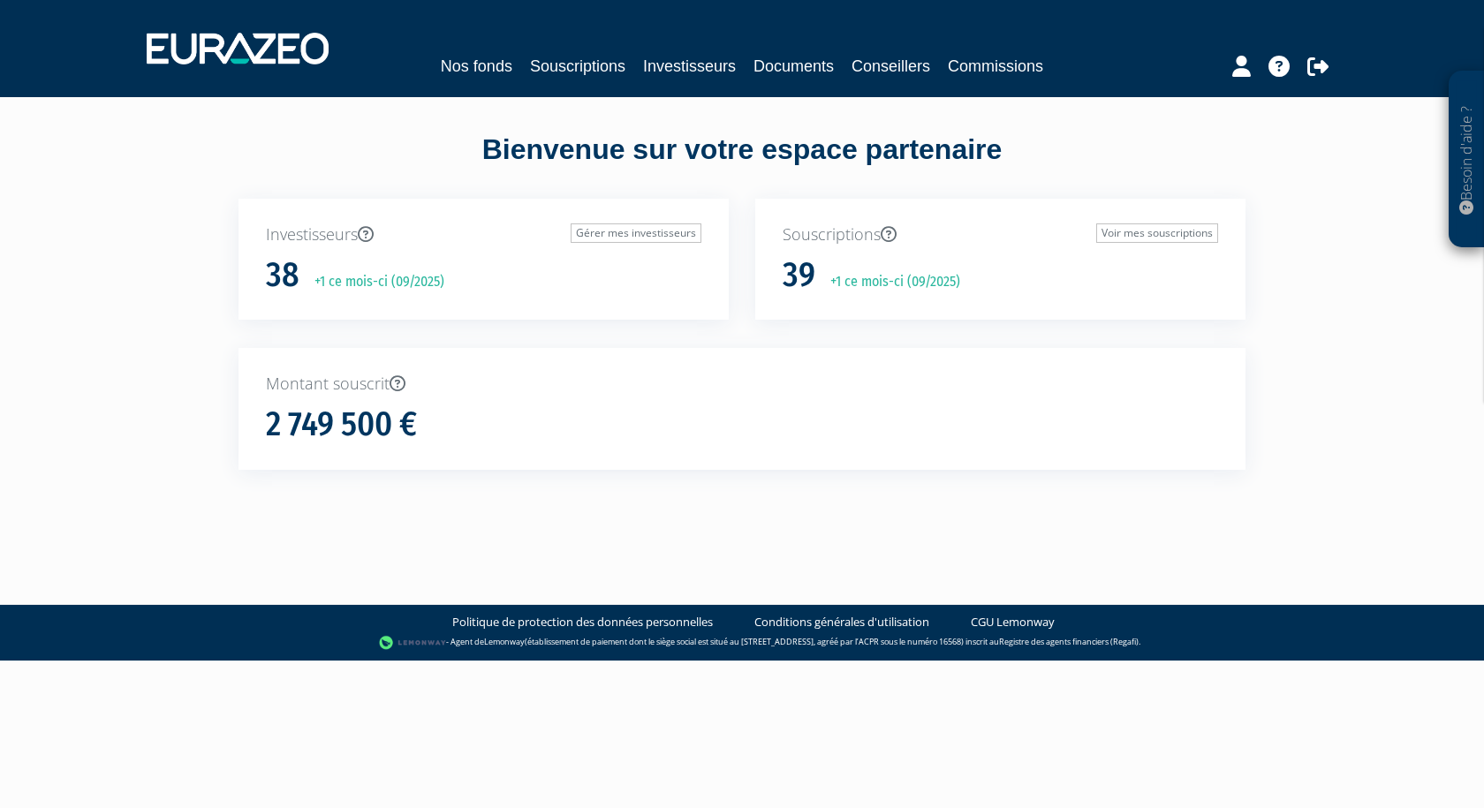  What do you see at coordinates (483, 235) in the screenshot?
I see `p: Investisseurs` at bounding box center [483, 235].